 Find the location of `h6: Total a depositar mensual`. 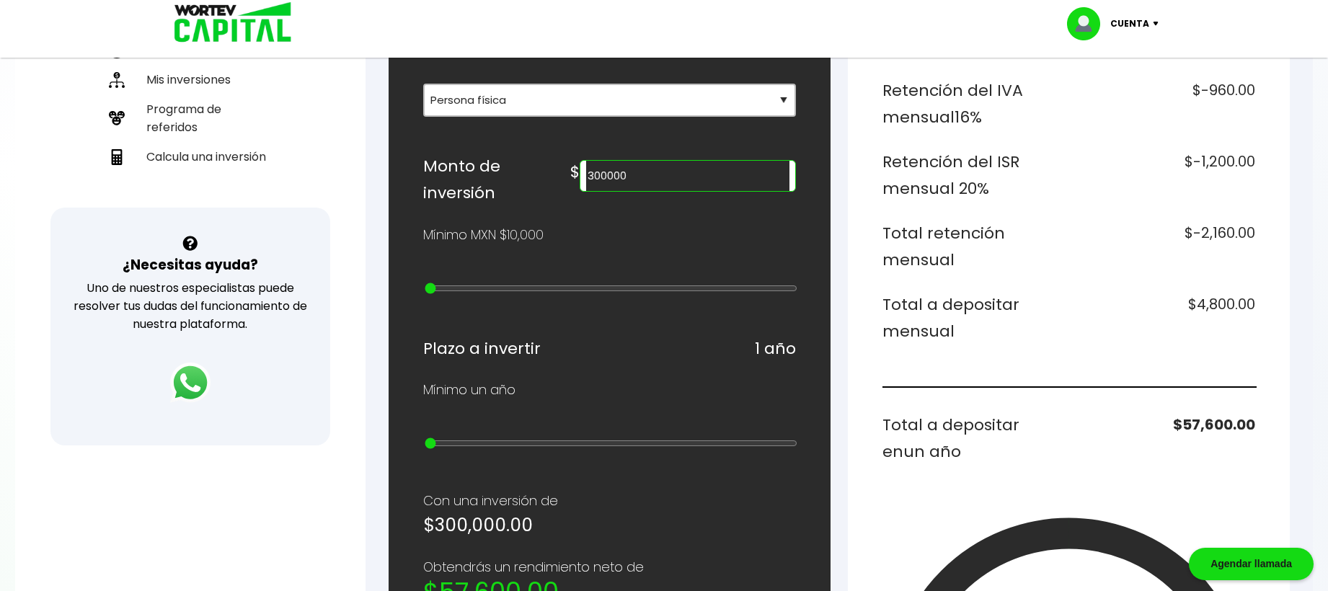

h6: Total a depositar mensual is located at coordinates (973, 318).